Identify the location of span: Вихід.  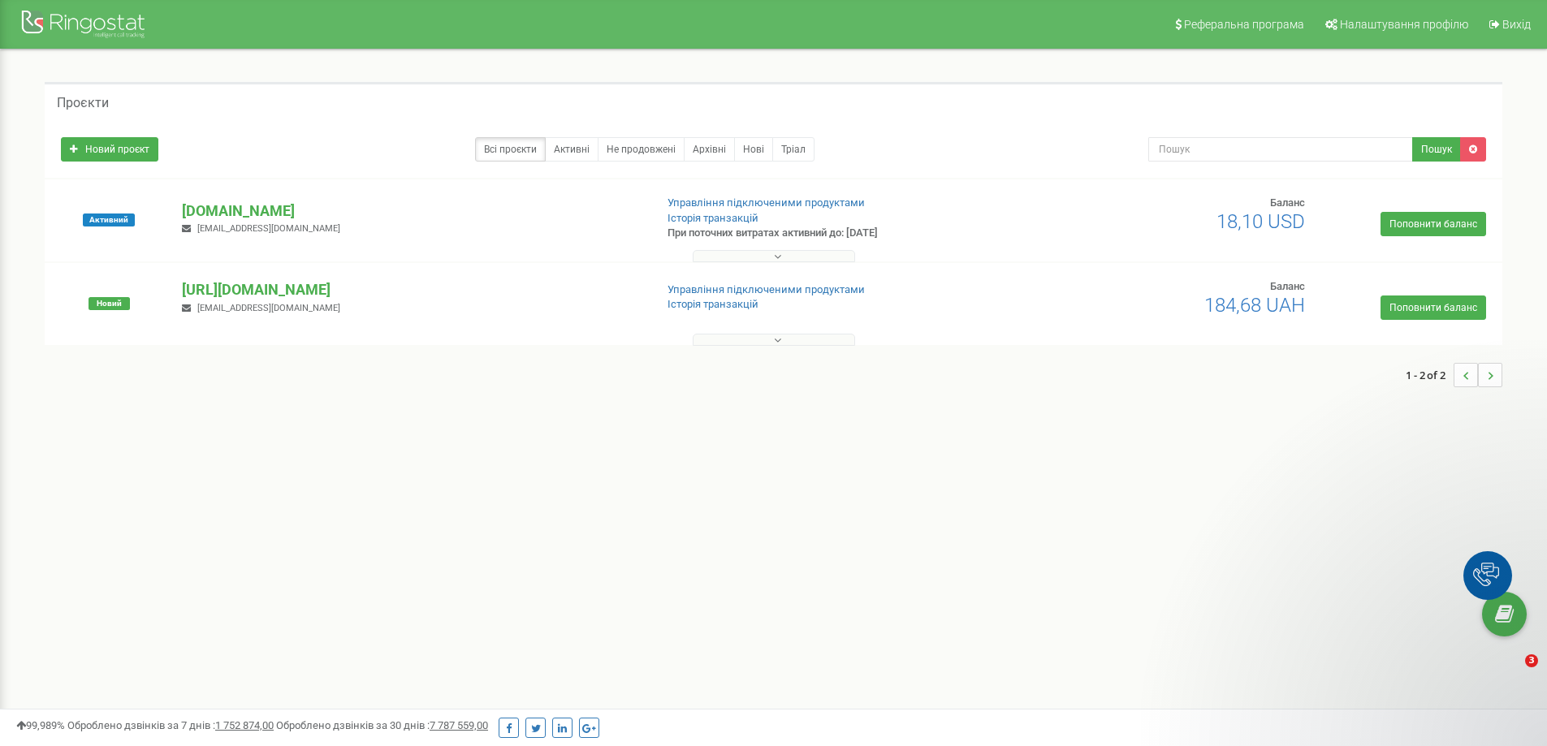
(1516, 24).